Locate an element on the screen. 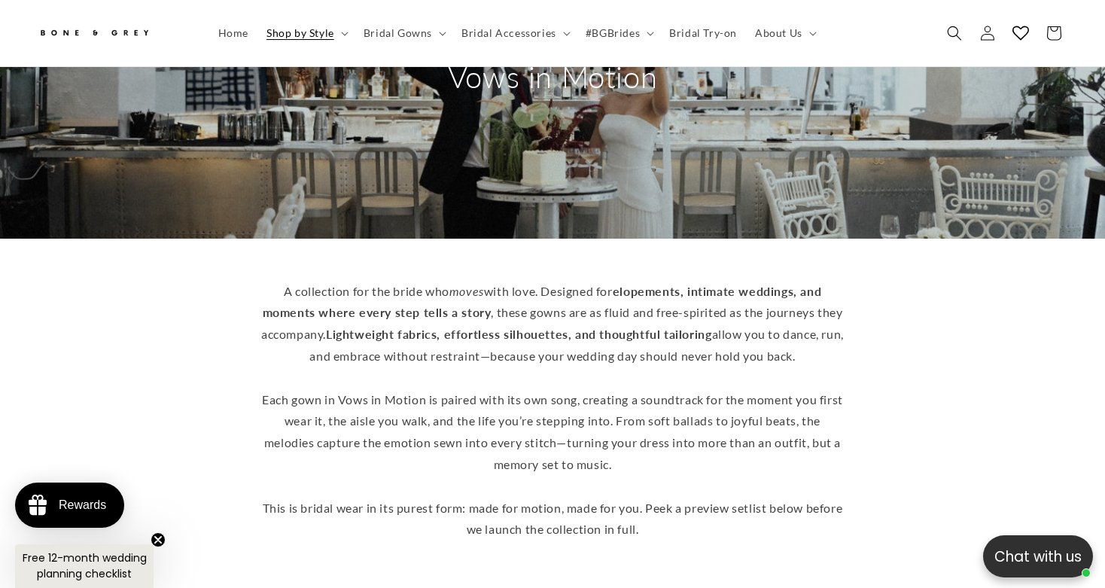  span: Free 12-month wedding planning checklist is located at coordinates (84, 565).